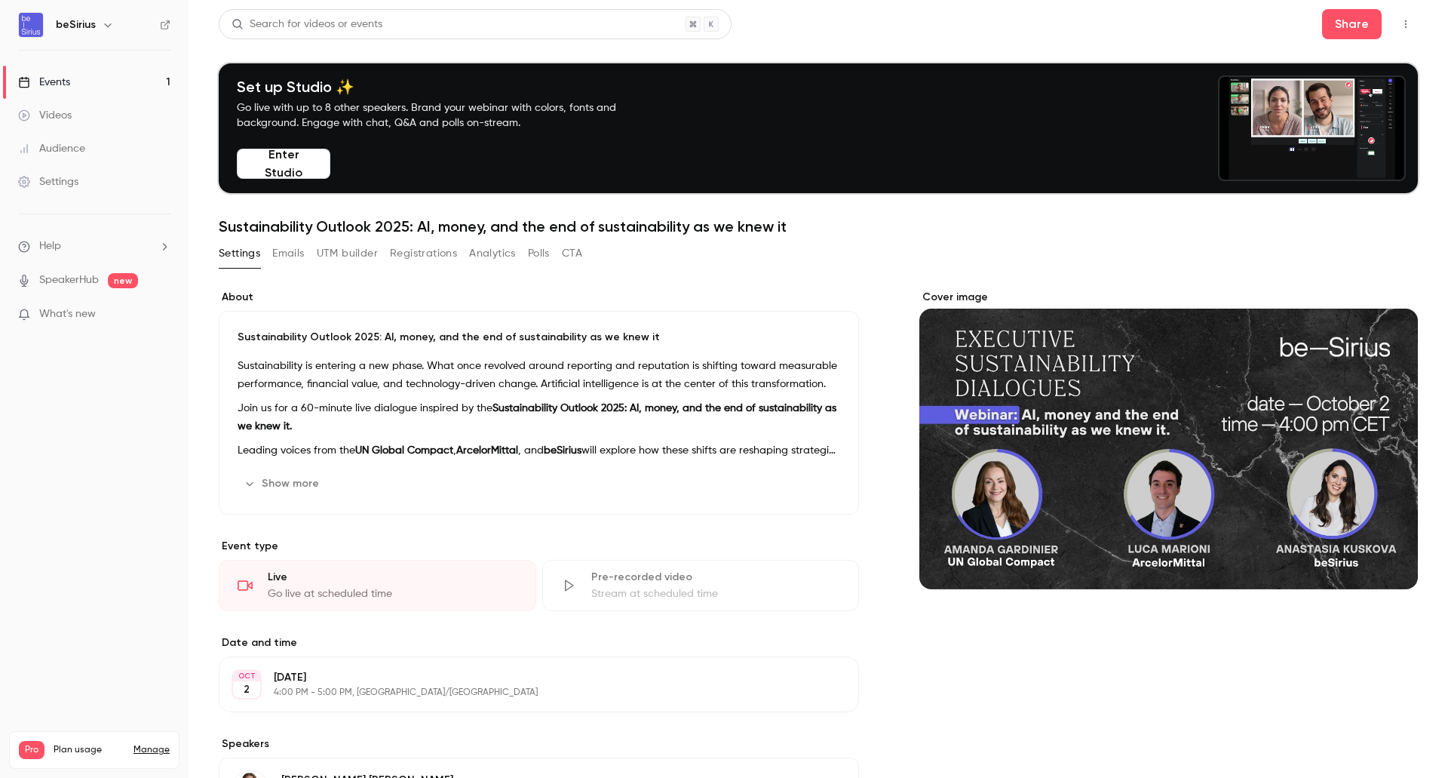 The image size is (1448, 778). What do you see at coordinates (284, 164) in the screenshot?
I see `button: Enter Studio` at bounding box center [284, 164].